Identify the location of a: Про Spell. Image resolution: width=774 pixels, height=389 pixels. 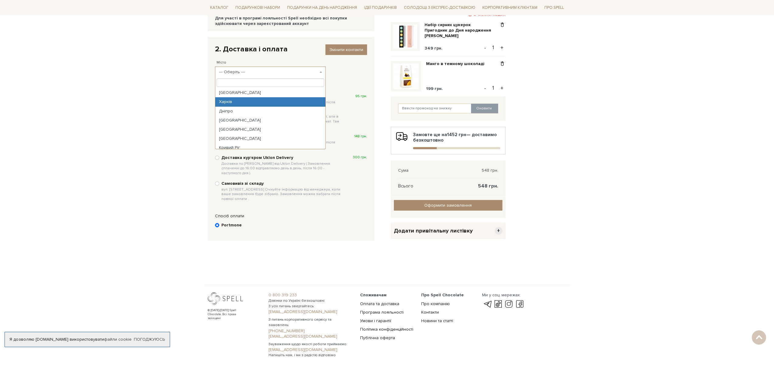
(554, 8).